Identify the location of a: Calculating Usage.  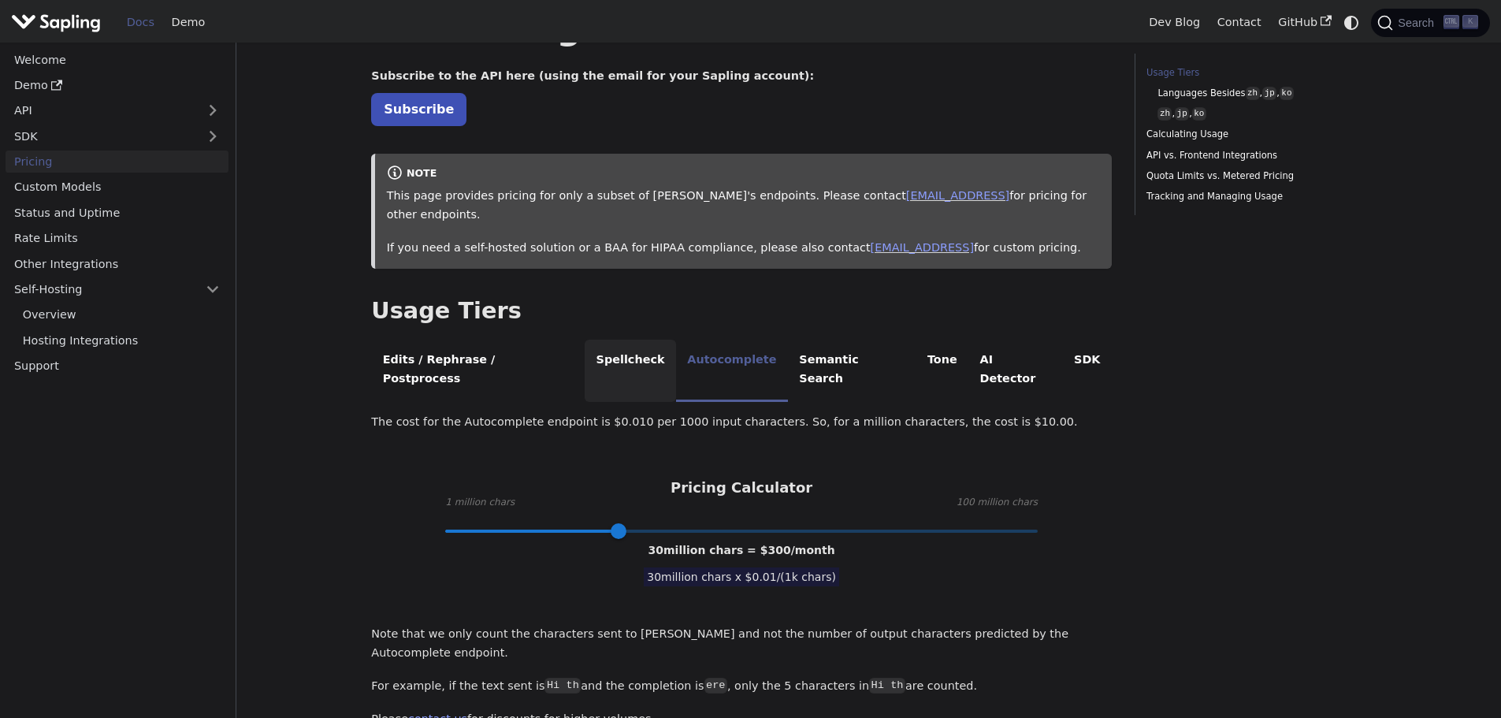
(1253, 134).